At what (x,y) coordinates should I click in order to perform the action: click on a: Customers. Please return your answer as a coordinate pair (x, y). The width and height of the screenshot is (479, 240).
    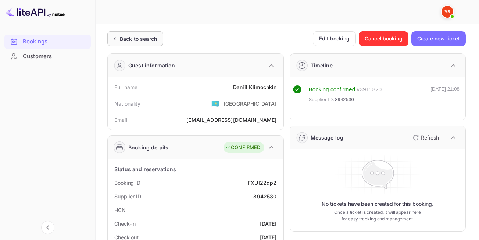
    Looking at the image, I should click on (47, 56).